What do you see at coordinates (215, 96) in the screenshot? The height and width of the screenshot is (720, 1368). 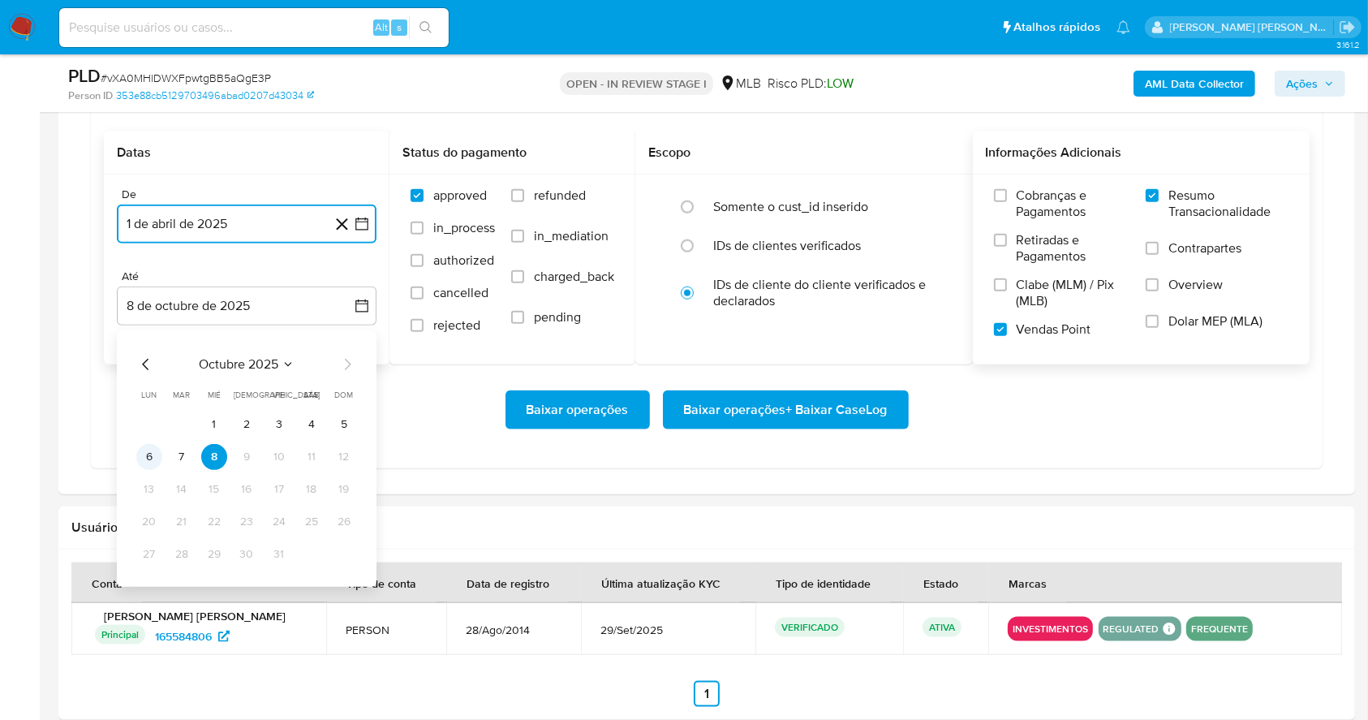 I see `a: 353e88cb5129703496abad0207d43034` at bounding box center [215, 96].